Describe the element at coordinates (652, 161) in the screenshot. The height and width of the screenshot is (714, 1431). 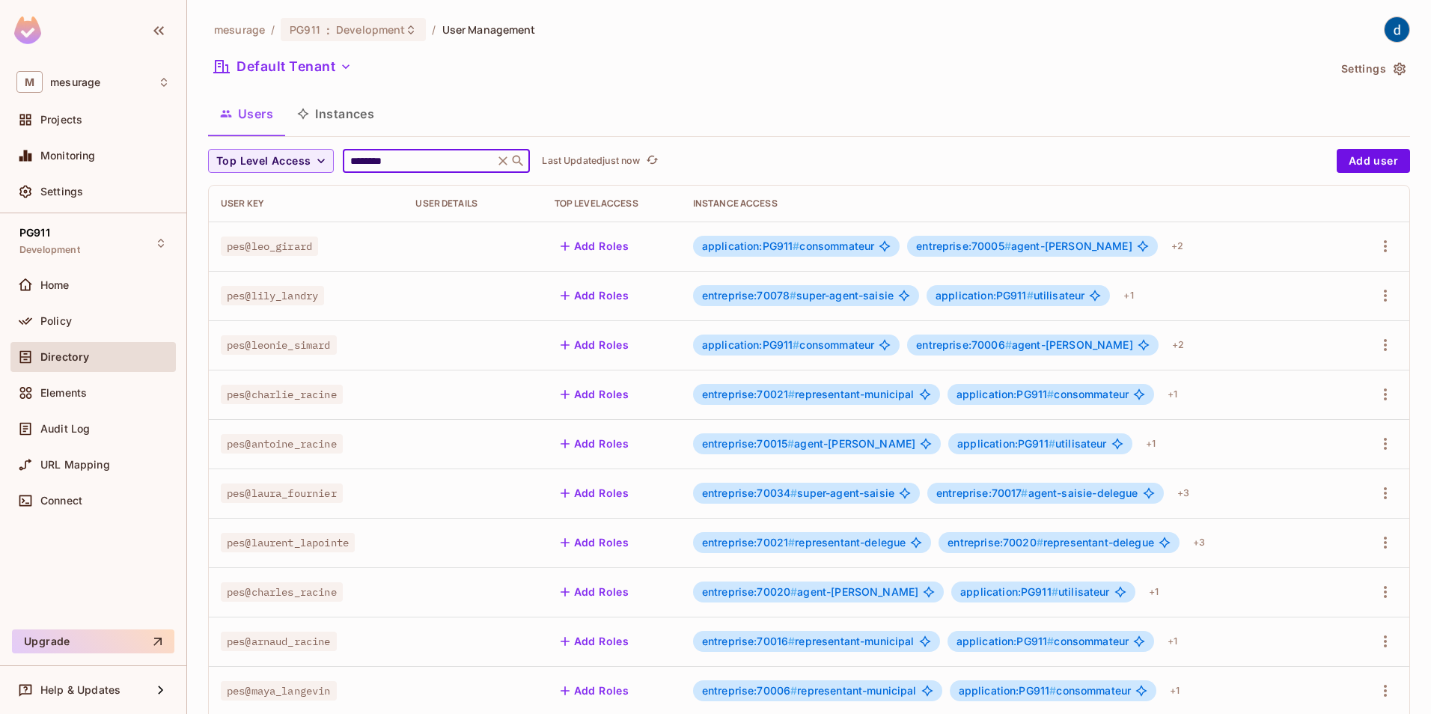
I see `button: refresh` at that location.